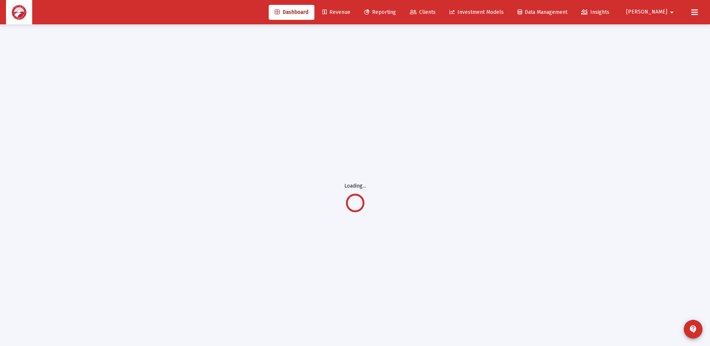 The image size is (710, 346). What do you see at coordinates (672, 12) in the screenshot?
I see `mat-icon: arrow_drop_down` at bounding box center [672, 12].